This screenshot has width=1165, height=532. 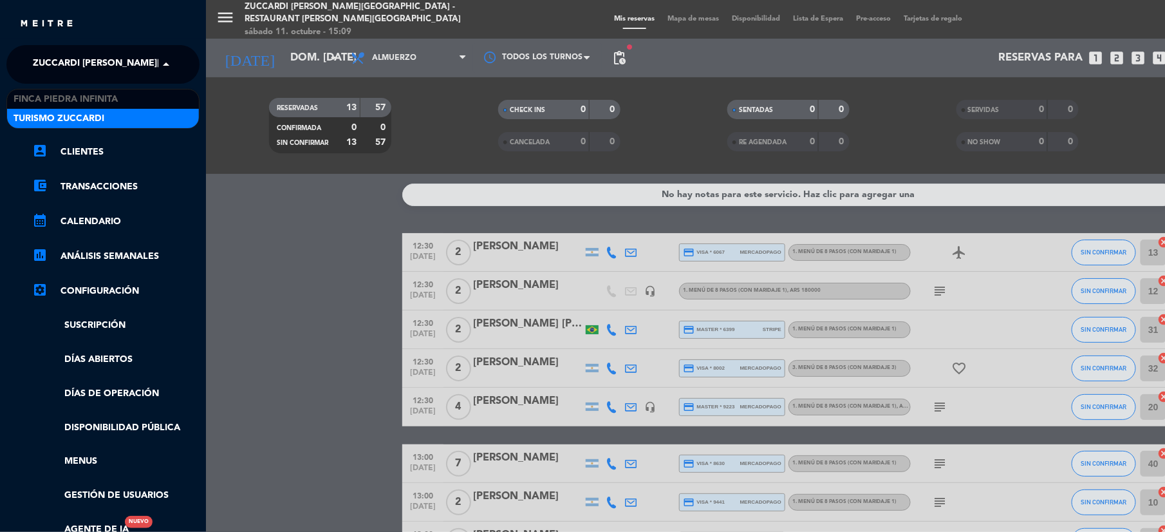 What do you see at coordinates (116, 359) in the screenshot?
I see `a: Días abiertos` at bounding box center [116, 359].